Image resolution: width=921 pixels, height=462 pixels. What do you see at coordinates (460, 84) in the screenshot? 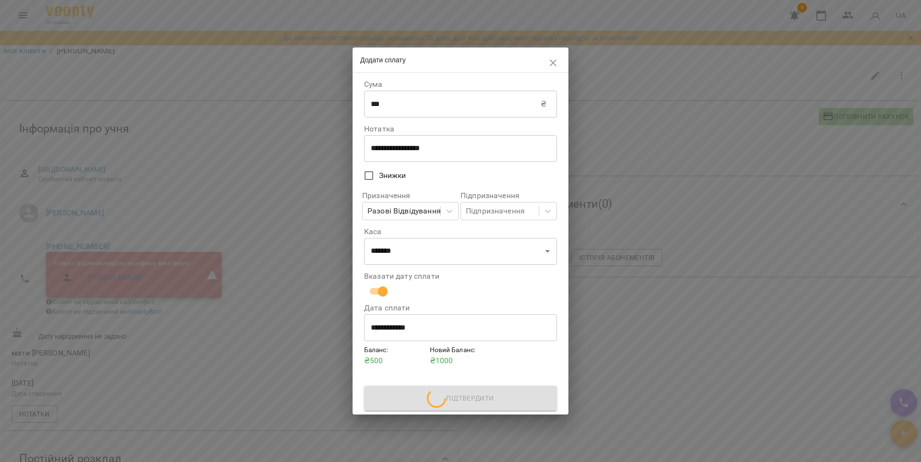
I see `label: Сума` at bounding box center [460, 84].